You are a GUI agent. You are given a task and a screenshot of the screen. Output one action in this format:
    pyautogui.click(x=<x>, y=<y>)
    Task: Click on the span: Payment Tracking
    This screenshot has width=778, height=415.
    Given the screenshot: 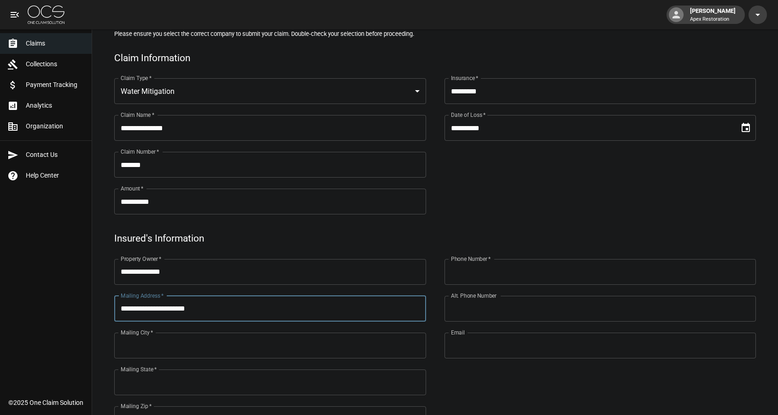 What is the action you would take?
    pyautogui.click(x=55, y=85)
    